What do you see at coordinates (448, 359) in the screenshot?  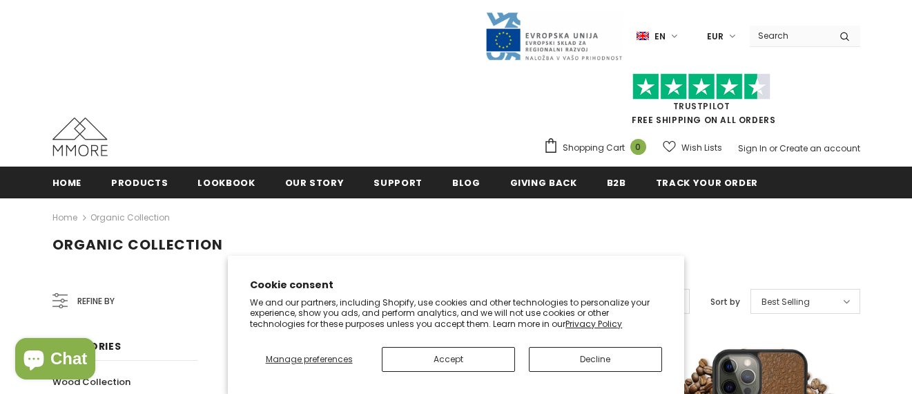 I see `button: Accept` at bounding box center [448, 359].